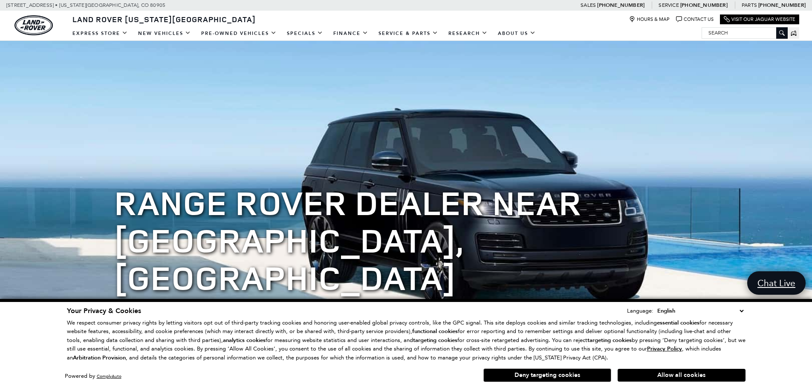 Image resolution: width=812 pixels, height=388 pixels. What do you see at coordinates (34, 25) in the screenshot?
I see `img: Land Rover` at bounding box center [34, 25].